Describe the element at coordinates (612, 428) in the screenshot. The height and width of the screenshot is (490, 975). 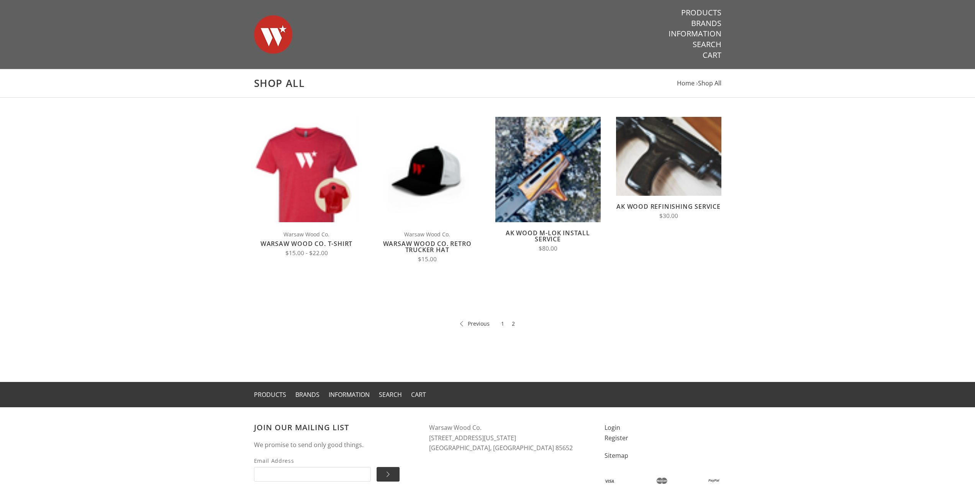
I see `a: Login` at that location.